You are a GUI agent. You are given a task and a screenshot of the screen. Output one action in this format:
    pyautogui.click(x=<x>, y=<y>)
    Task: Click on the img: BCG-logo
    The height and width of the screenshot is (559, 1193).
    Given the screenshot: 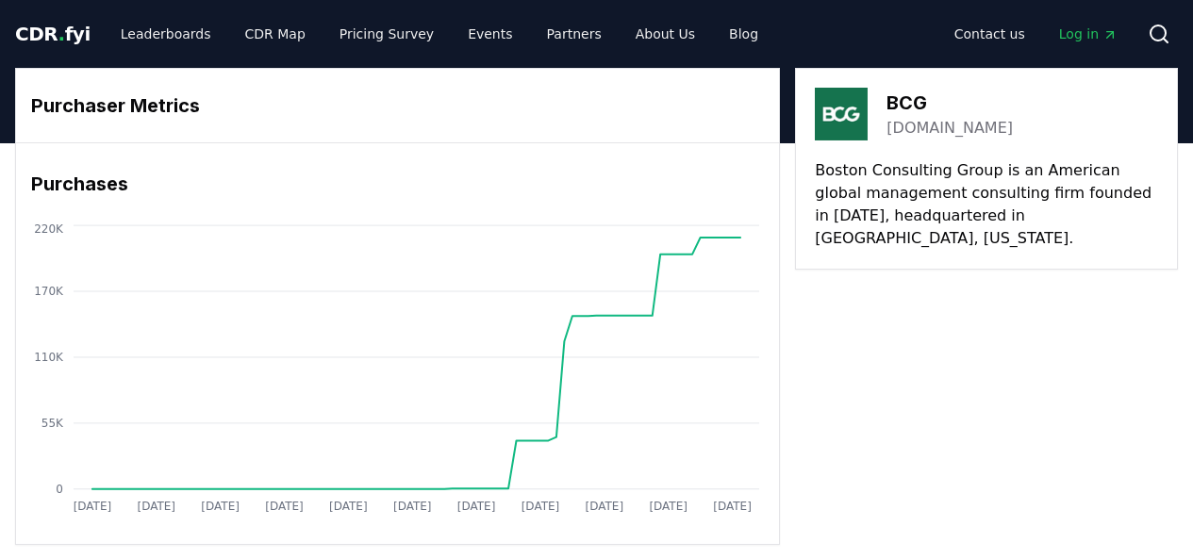 What is the action you would take?
    pyautogui.click(x=841, y=114)
    